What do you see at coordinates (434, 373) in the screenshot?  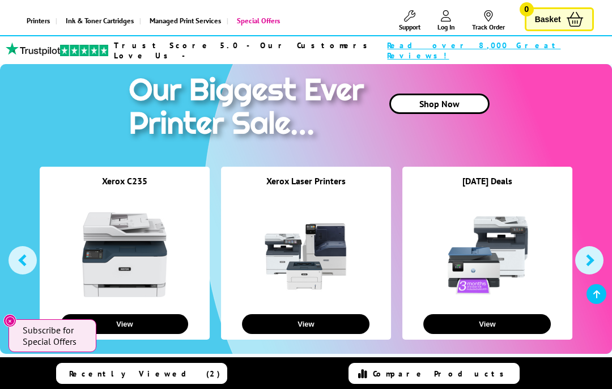 I see `a: Compare Products` at bounding box center [434, 373].